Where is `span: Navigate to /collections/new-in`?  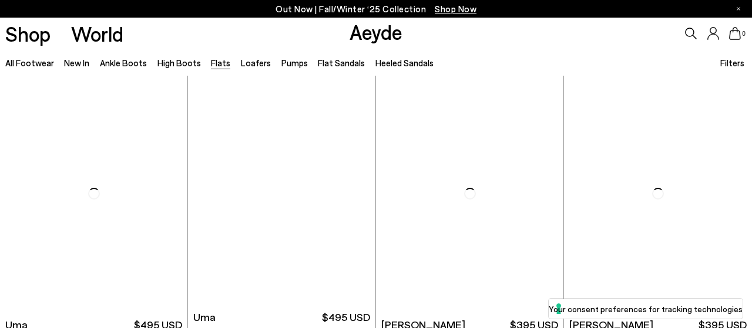
span: Navigate to /collections/new-in is located at coordinates (455, 9).